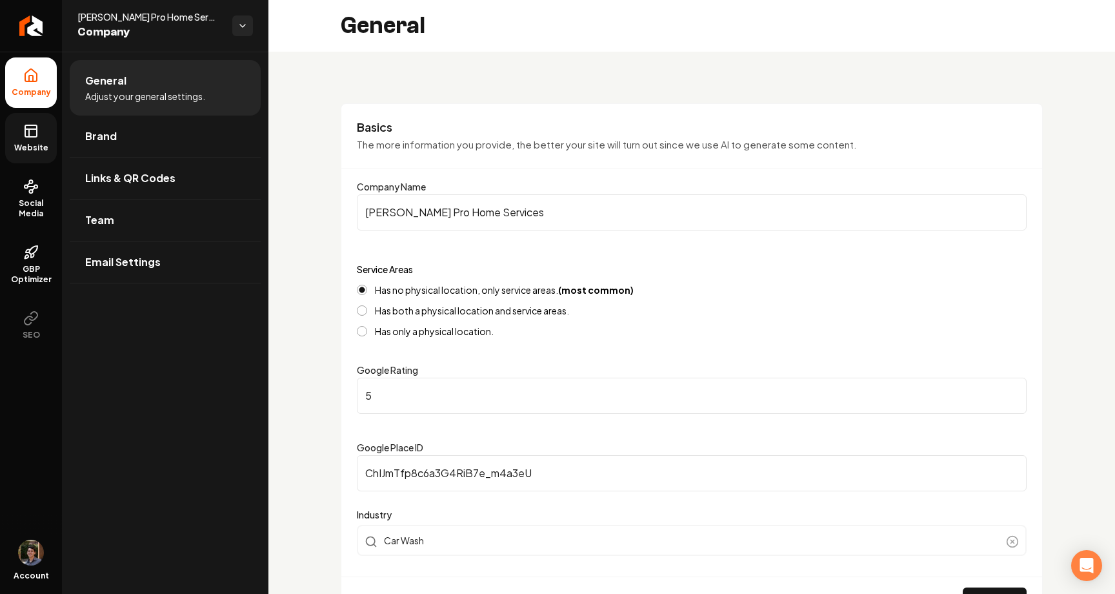 This screenshot has width=1115, height=594. I want to click on span: Team, so click(99, 220).